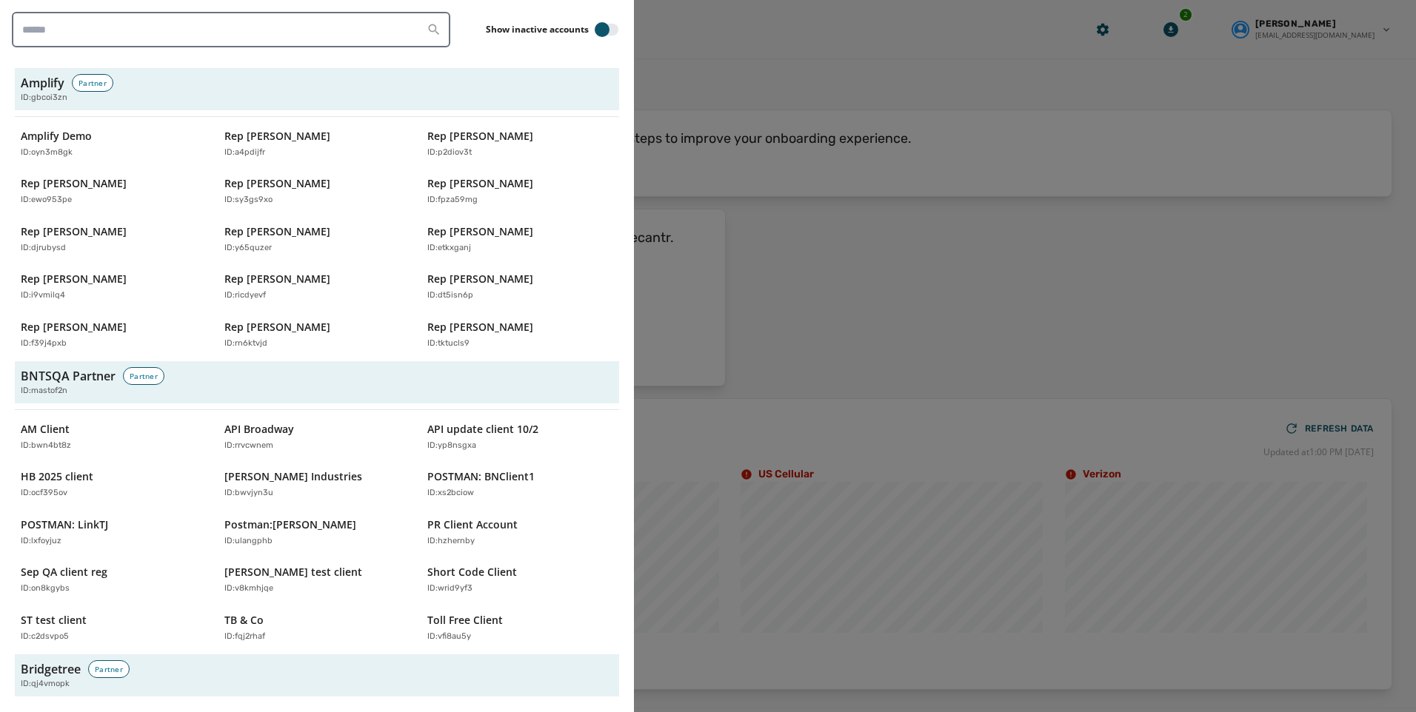  I want to click on p: ID: hzhernby, so click(451, 541).